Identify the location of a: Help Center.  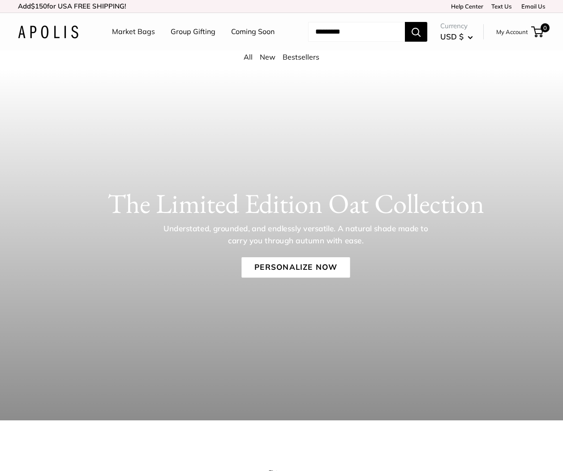
(466, 6).